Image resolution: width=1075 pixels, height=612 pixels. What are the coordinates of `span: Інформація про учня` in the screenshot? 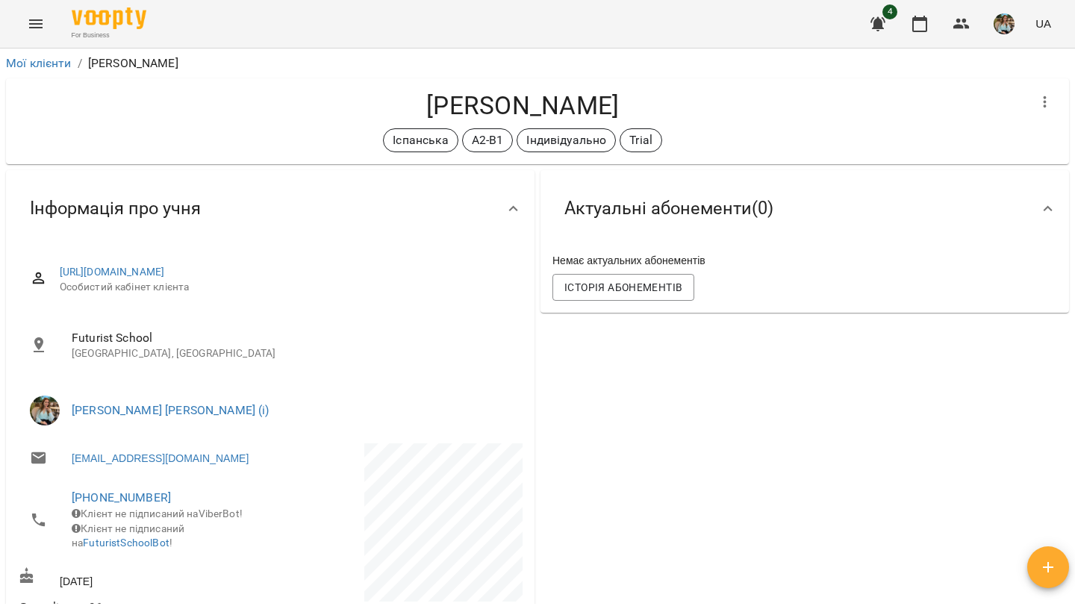 It's located at (115, 208).